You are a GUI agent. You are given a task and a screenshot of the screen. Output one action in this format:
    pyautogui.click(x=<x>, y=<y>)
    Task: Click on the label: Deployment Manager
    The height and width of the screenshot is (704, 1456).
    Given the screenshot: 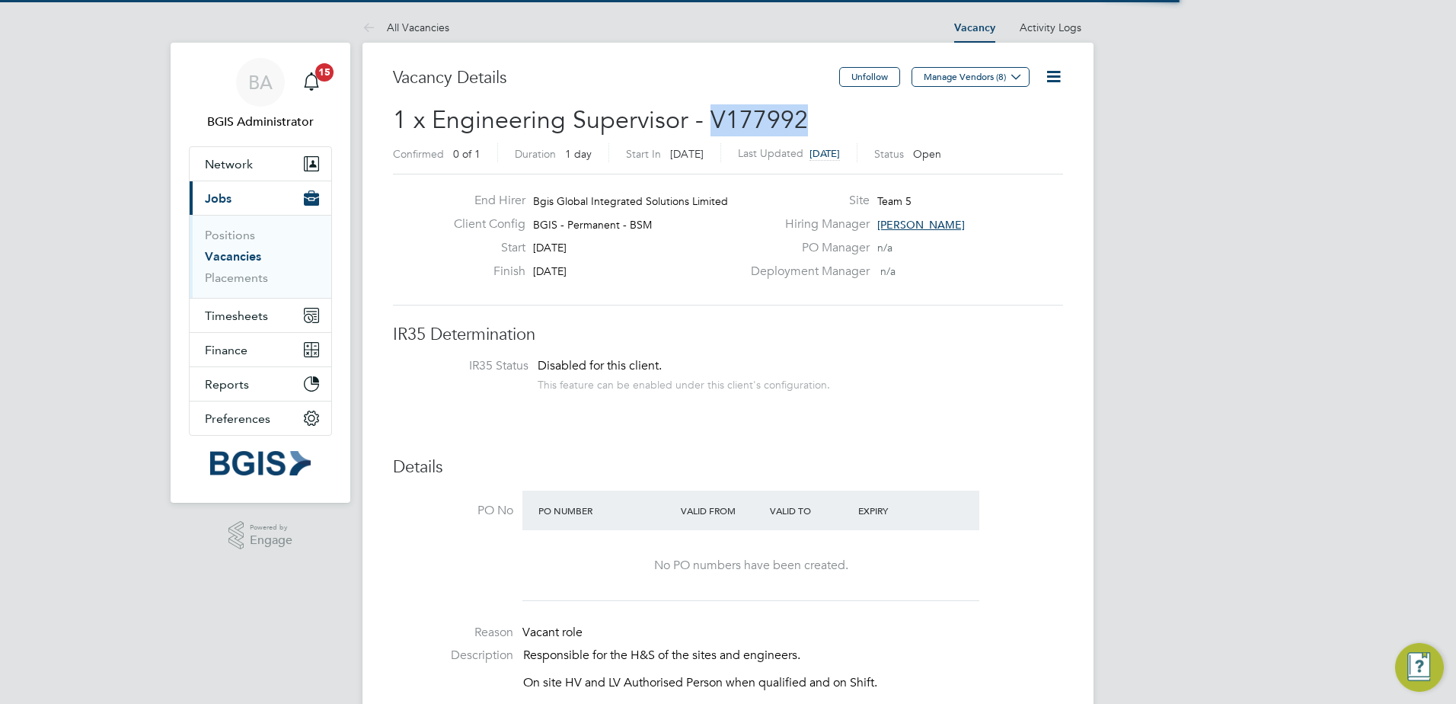 What is the action you would take?
    pyautogui.click(x=806, y=271)
    